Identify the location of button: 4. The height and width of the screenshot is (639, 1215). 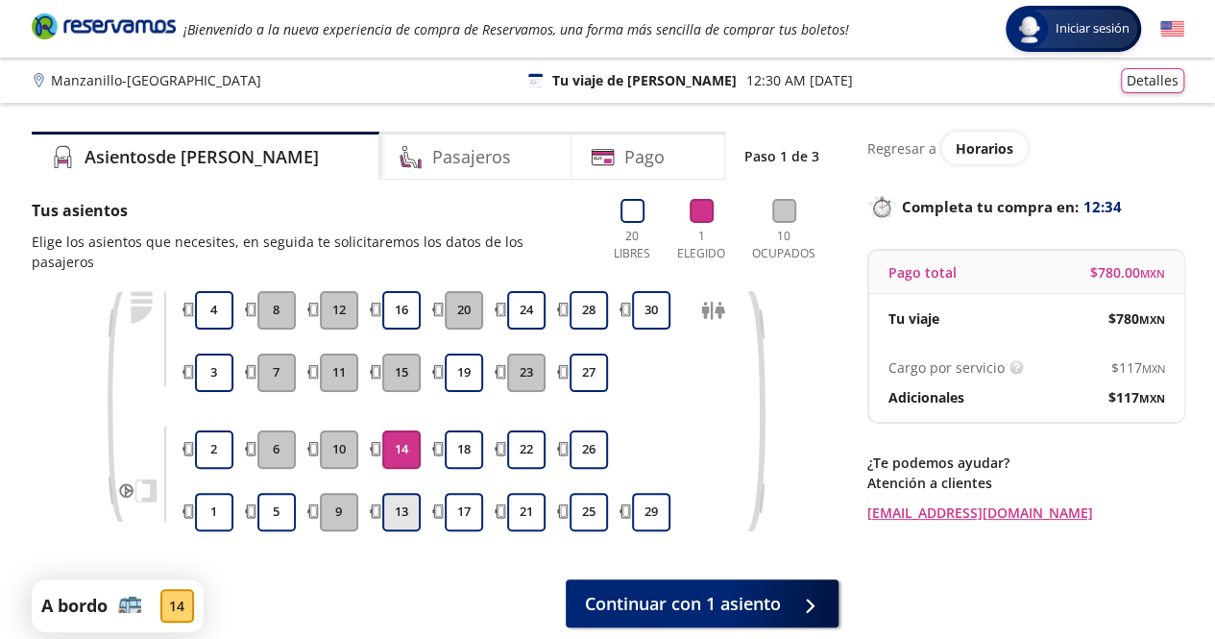
(214, 310).